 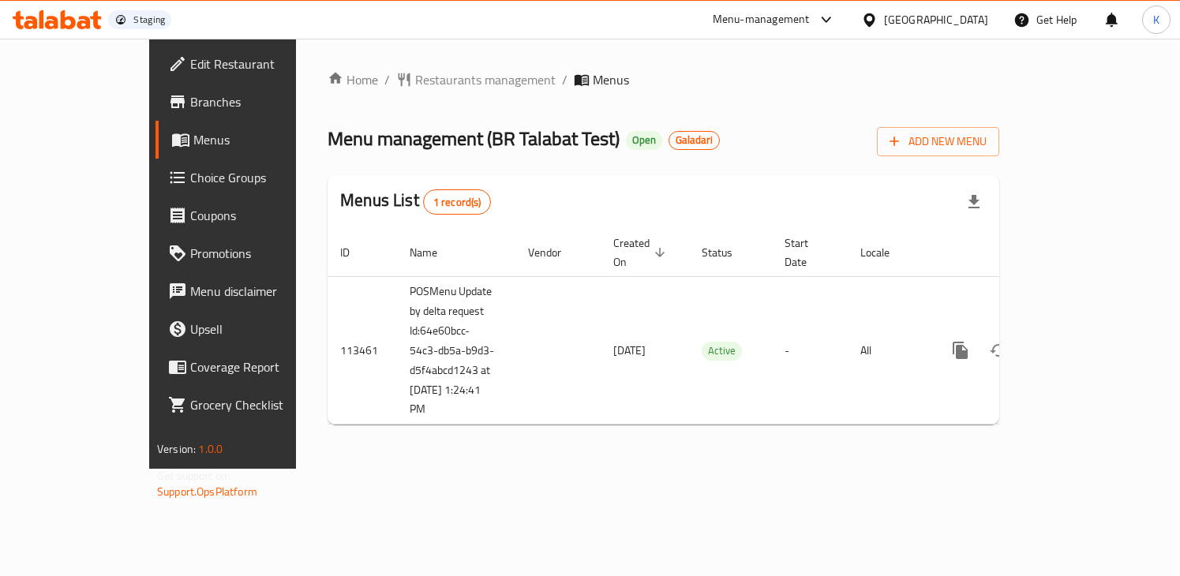 I want to click on a: Branches, so click(x=251, y=102).